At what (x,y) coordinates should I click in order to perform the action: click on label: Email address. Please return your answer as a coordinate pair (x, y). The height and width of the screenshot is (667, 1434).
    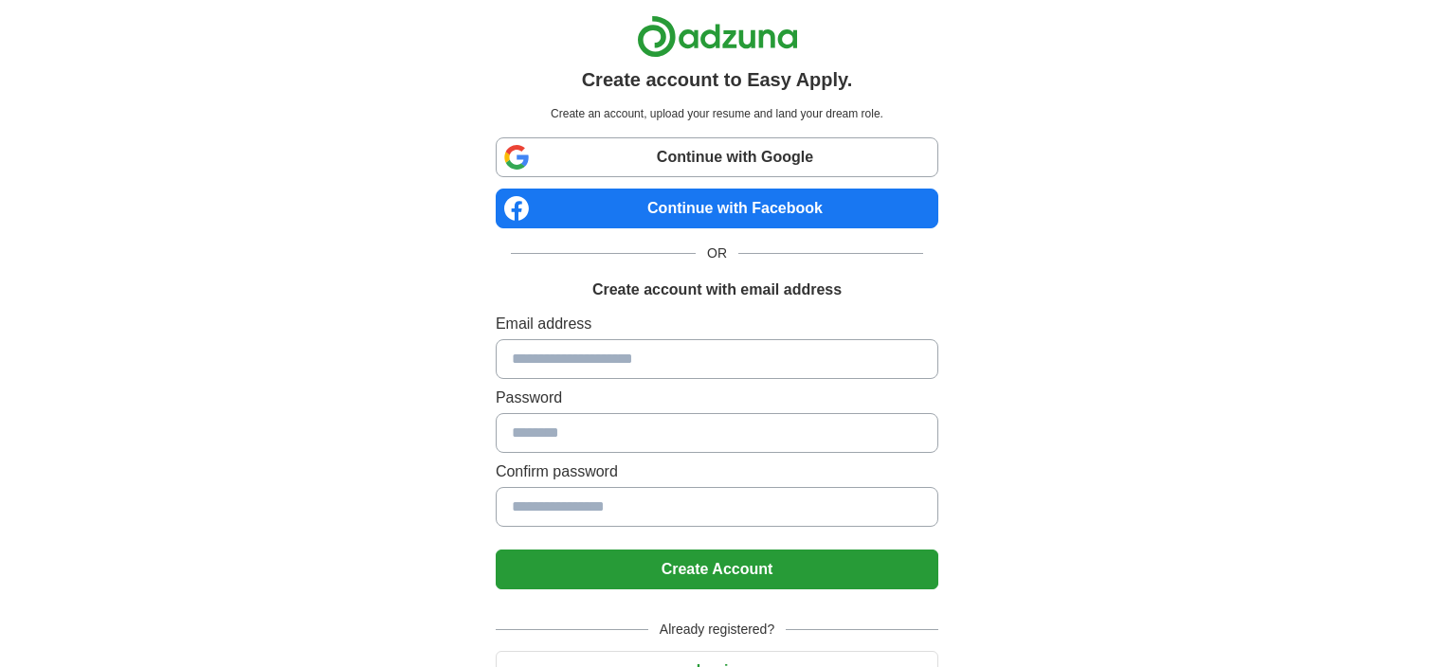
    Looking at the image, I should click on (716, 324).